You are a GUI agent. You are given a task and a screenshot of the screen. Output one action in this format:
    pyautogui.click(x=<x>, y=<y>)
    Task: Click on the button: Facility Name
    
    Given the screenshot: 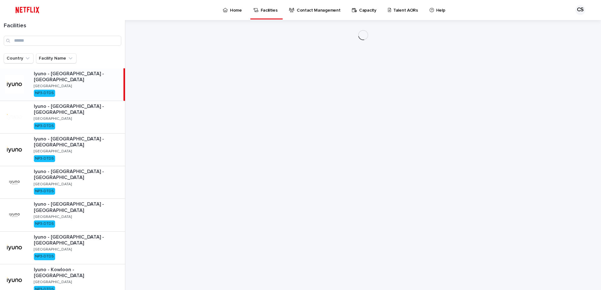 What is the action you would take?
    pyautogui.click(x=56, y=58)
    